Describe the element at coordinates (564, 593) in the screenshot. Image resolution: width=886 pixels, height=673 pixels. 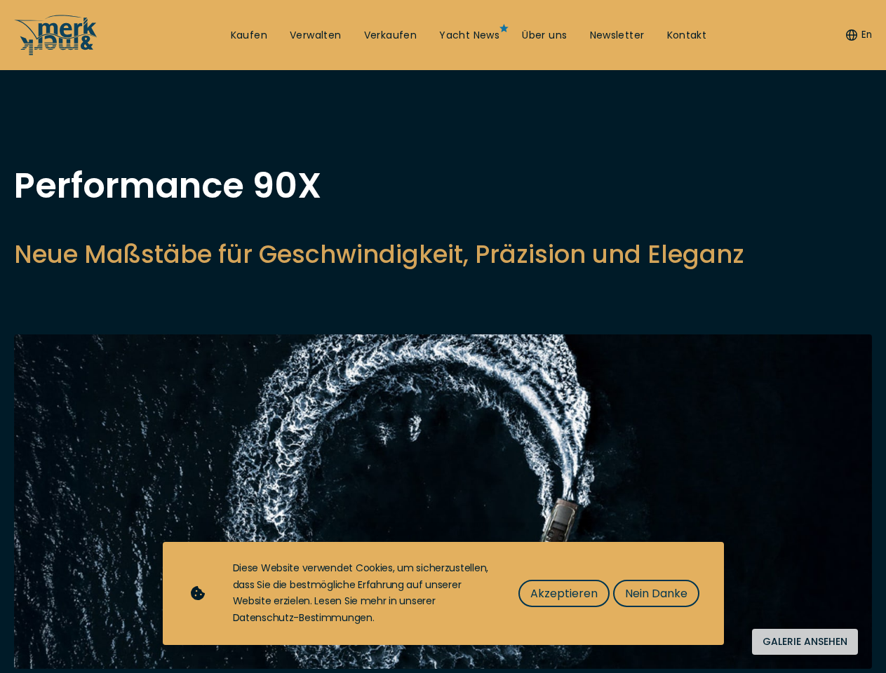
I see `span: Akzeptieren` at that location.